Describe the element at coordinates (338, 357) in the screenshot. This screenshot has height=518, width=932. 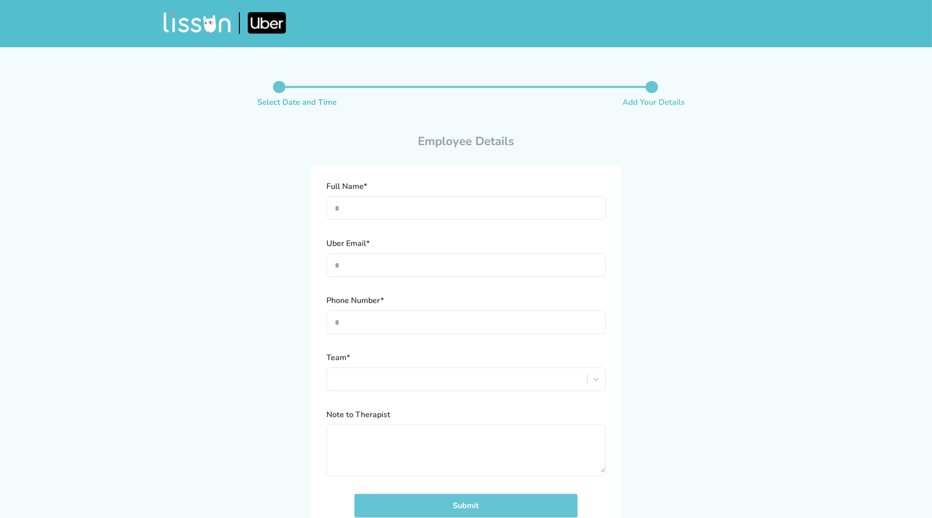
I see `label: Team*` at that location.